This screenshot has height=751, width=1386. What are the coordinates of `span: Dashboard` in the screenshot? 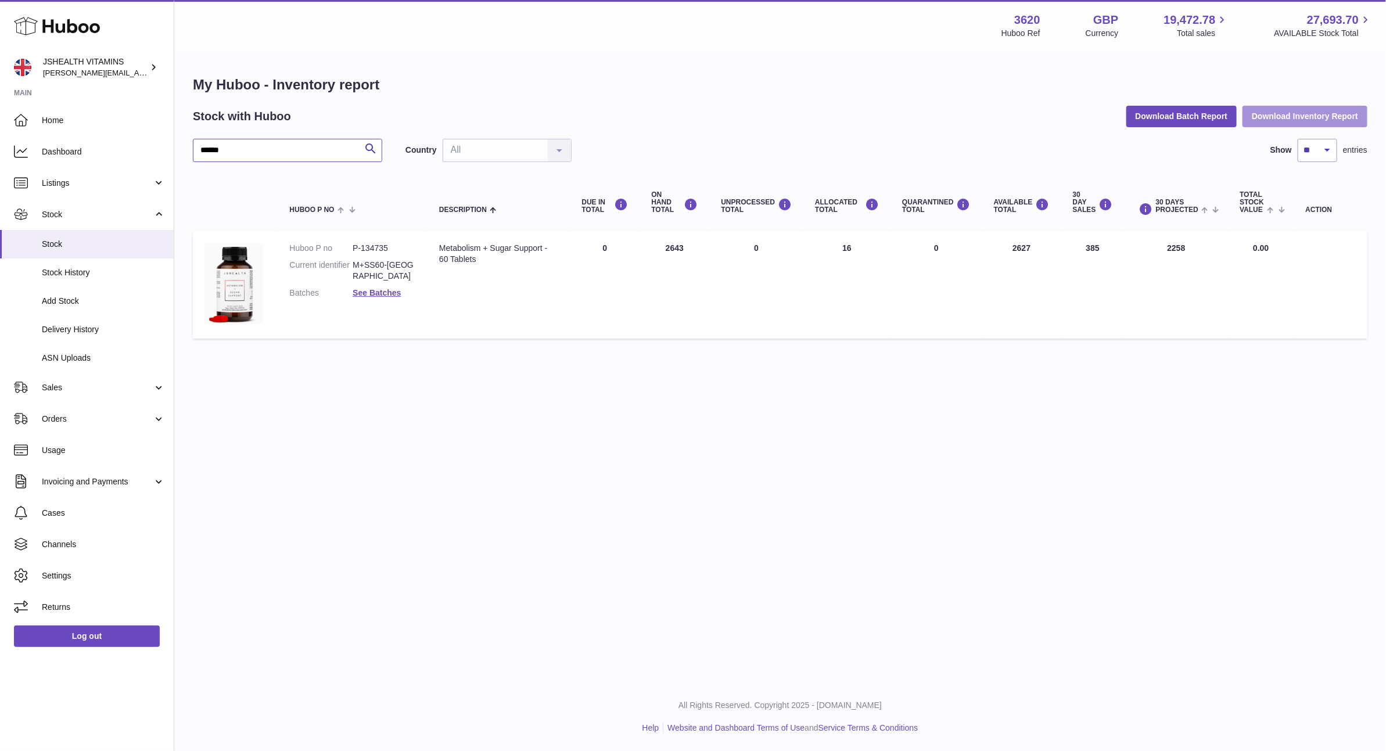 It's located at (103, 152).